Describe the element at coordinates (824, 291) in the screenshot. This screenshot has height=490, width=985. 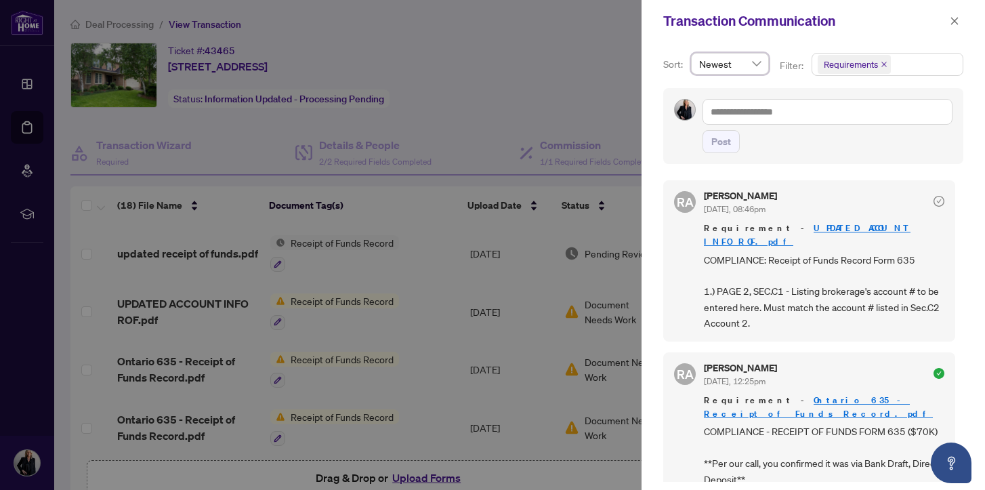
I see `span: COMPLIANCE: Receipt of Funds Record Form 635 1.) PAGE 2, SEC.C1 - Listing brokerage's account # t...` at that location.